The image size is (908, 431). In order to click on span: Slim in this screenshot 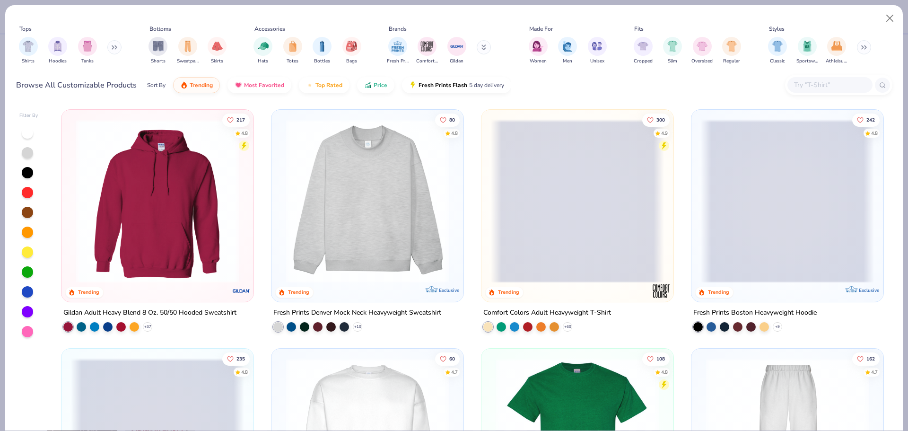, I will do `click(672, 61)`.